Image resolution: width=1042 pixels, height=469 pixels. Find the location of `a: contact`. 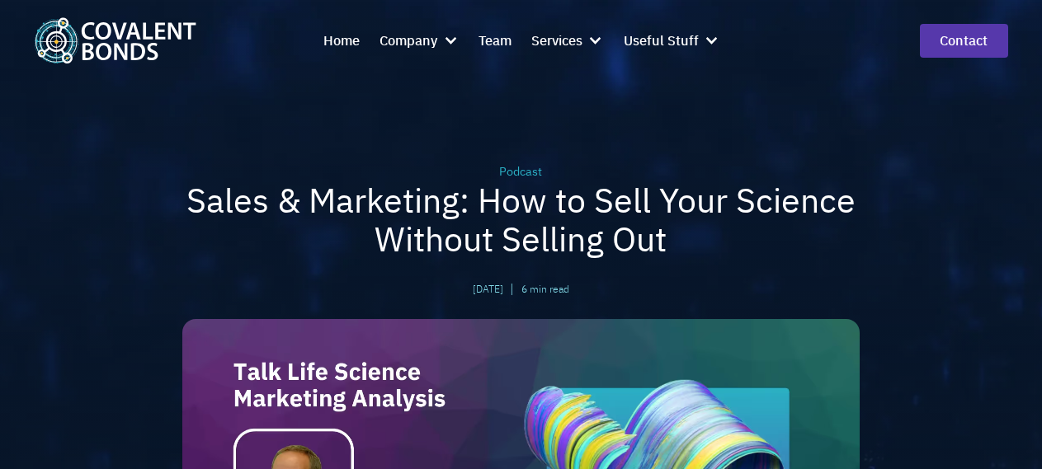

a: contact is located at coordinates (964, 40).